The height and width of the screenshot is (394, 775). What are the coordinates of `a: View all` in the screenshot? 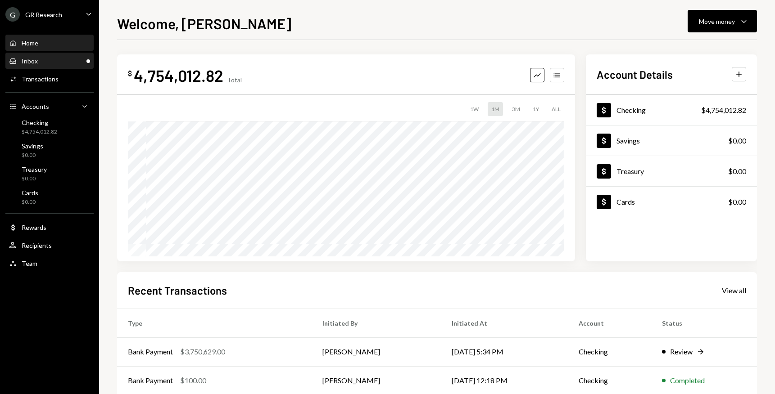 It's located at (734, 290).